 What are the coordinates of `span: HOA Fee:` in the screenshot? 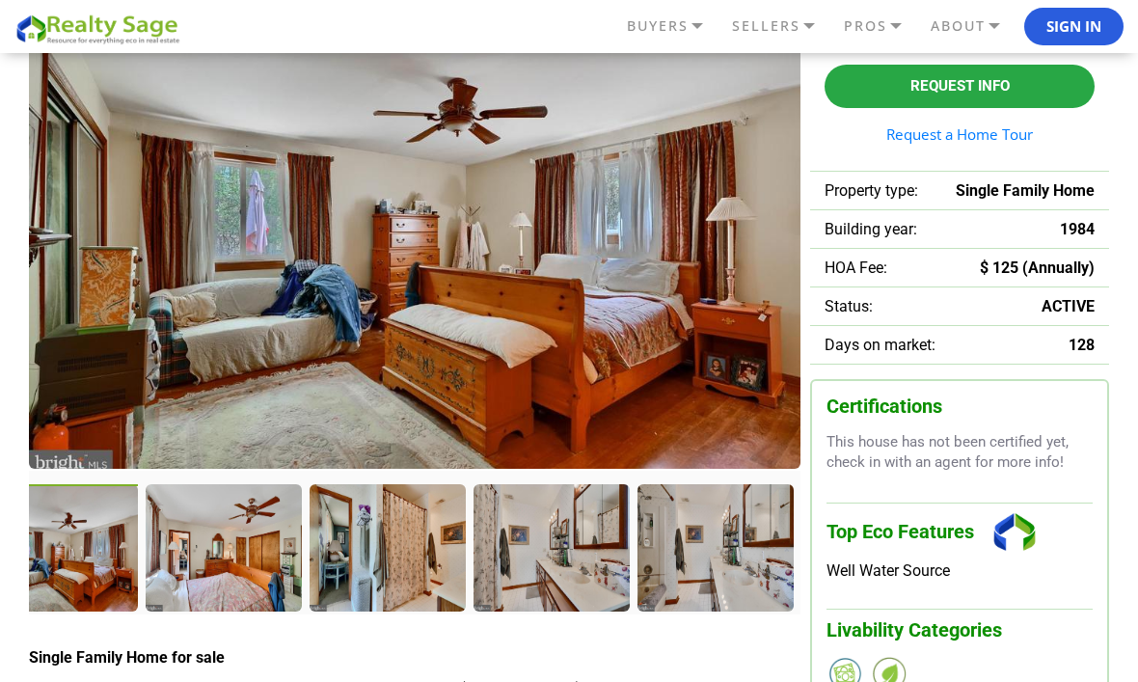 It's located at (855, 267).